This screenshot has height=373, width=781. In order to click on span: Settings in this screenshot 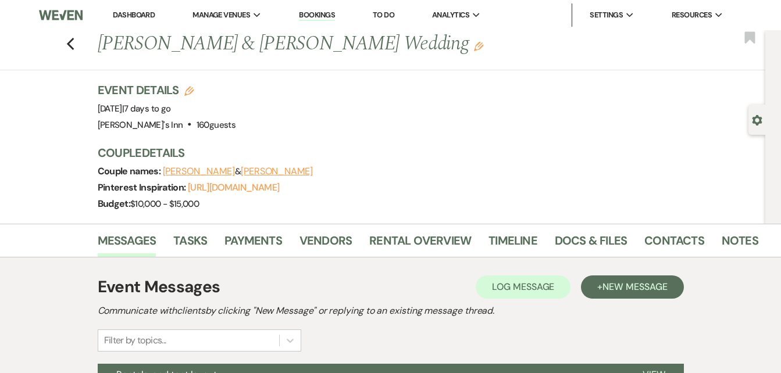, I will do `click(606, 15)`.